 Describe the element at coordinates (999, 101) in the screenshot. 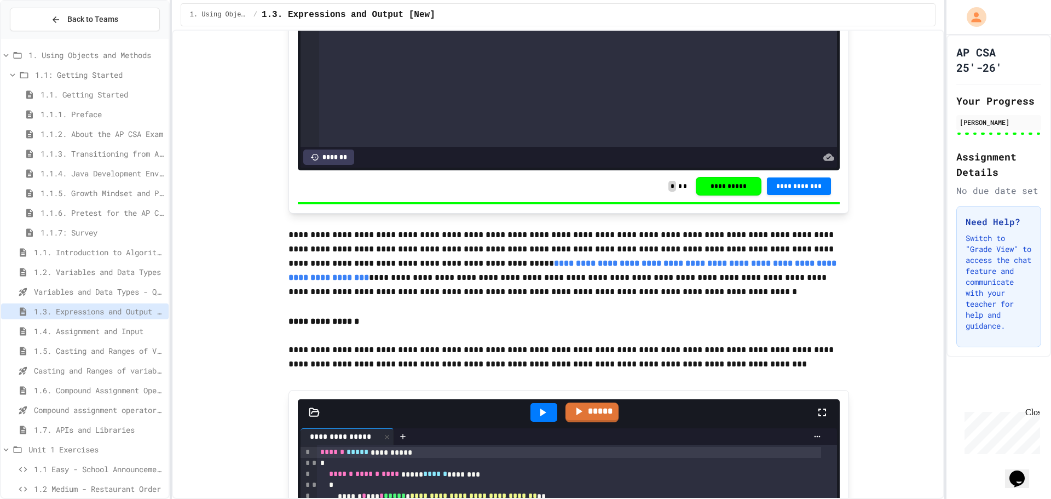

I see `h2: Your Progress` at that location.